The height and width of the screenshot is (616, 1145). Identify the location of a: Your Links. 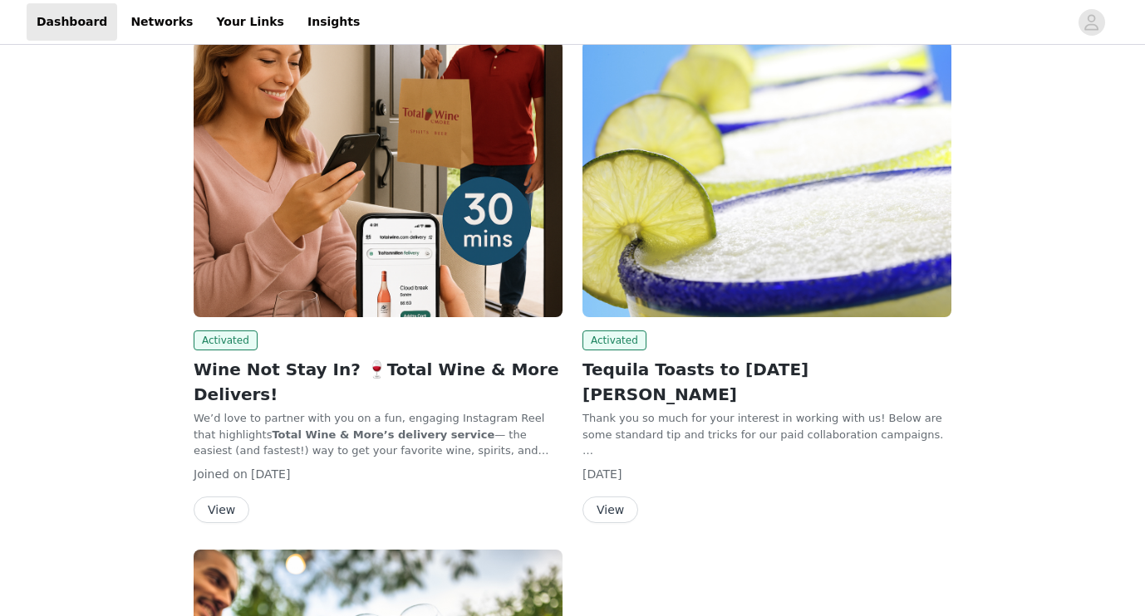
(250, 22).